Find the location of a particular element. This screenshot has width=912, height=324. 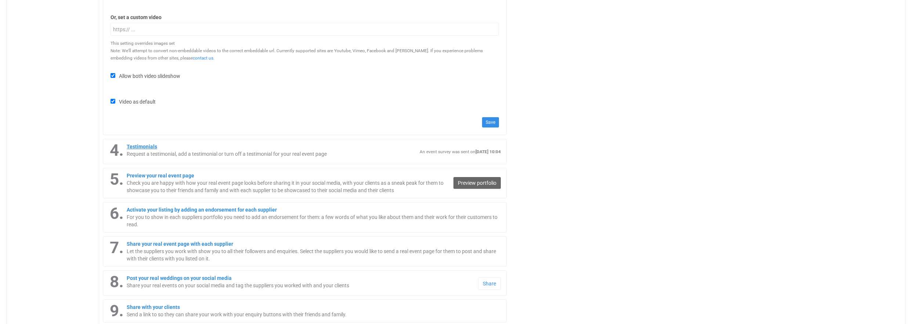

div: Send a link to so they can share your work with your enquiry buttons with their friends and family. is located at coordinates (305, 314).